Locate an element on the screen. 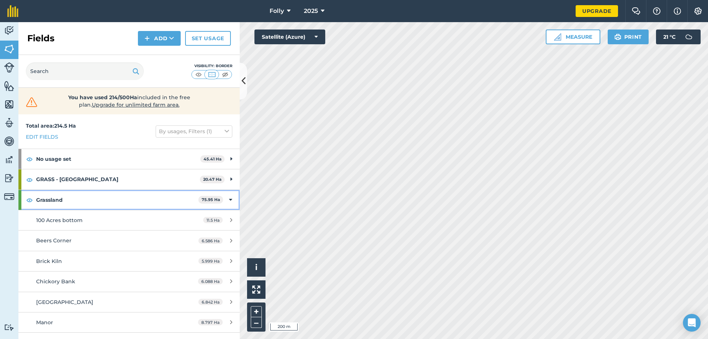 This screenshot has width=708, height=339. img: Ruler icon is located at coordinates (557, 37).